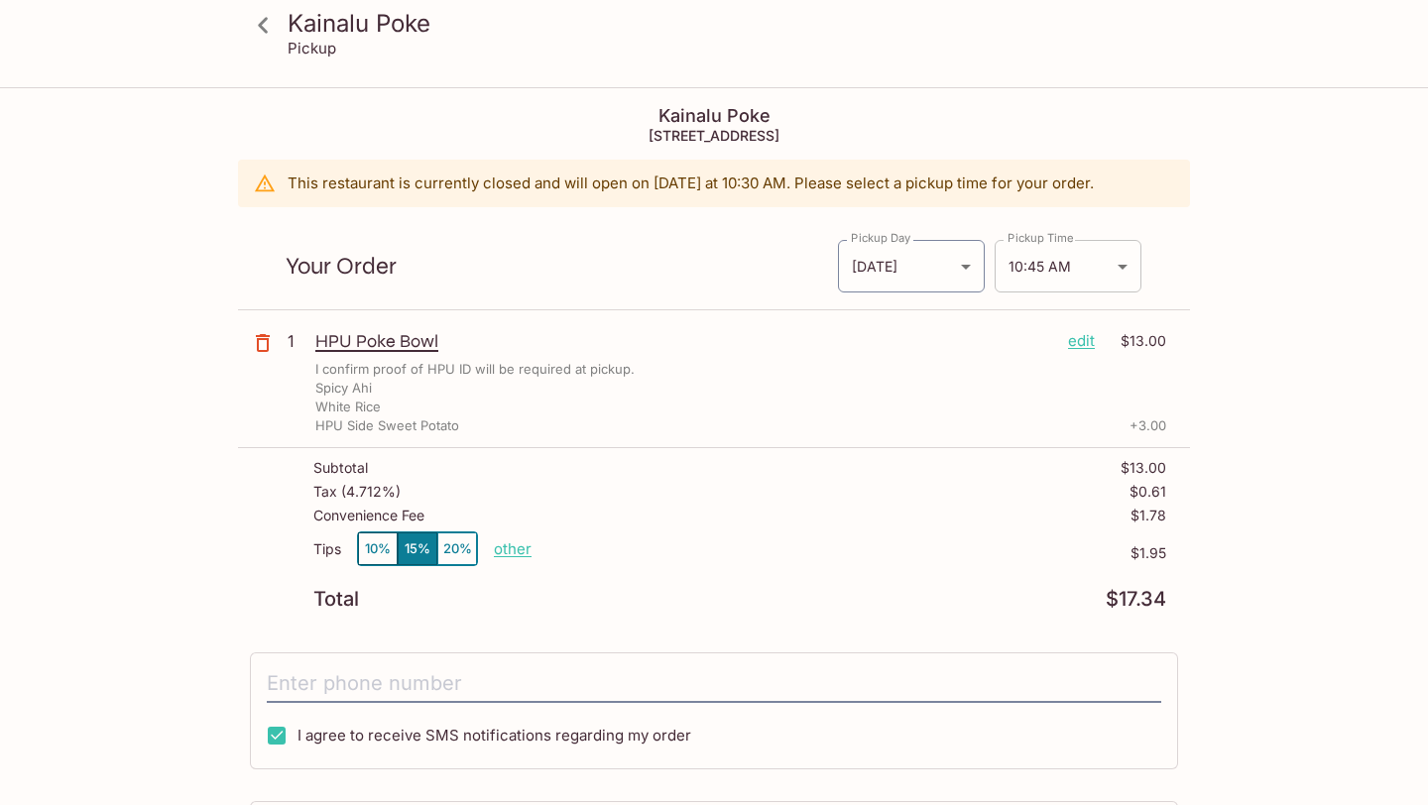 Image resolution: width=1428 pixels, height=805 pixels. I want to click on p: Tips, so click(327, 549).